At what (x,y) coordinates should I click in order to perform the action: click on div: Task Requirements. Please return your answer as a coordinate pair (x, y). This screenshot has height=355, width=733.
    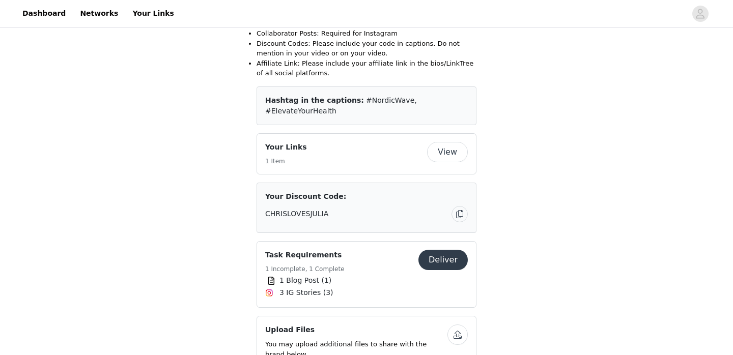
    Looking at the image, I should click on (367, 274).